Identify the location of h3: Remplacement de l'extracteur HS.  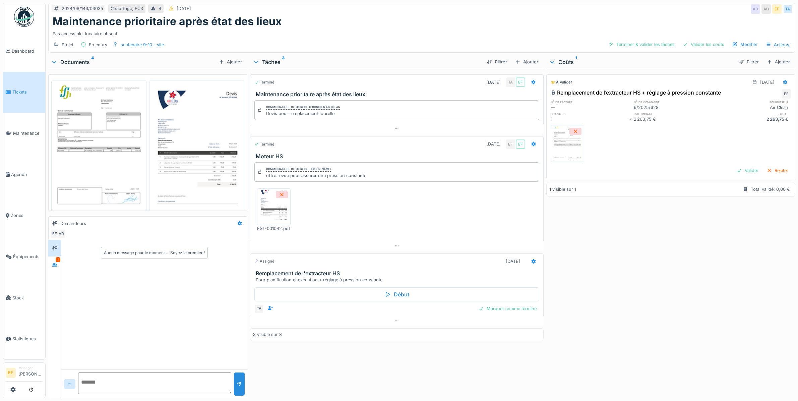
(398, 273).